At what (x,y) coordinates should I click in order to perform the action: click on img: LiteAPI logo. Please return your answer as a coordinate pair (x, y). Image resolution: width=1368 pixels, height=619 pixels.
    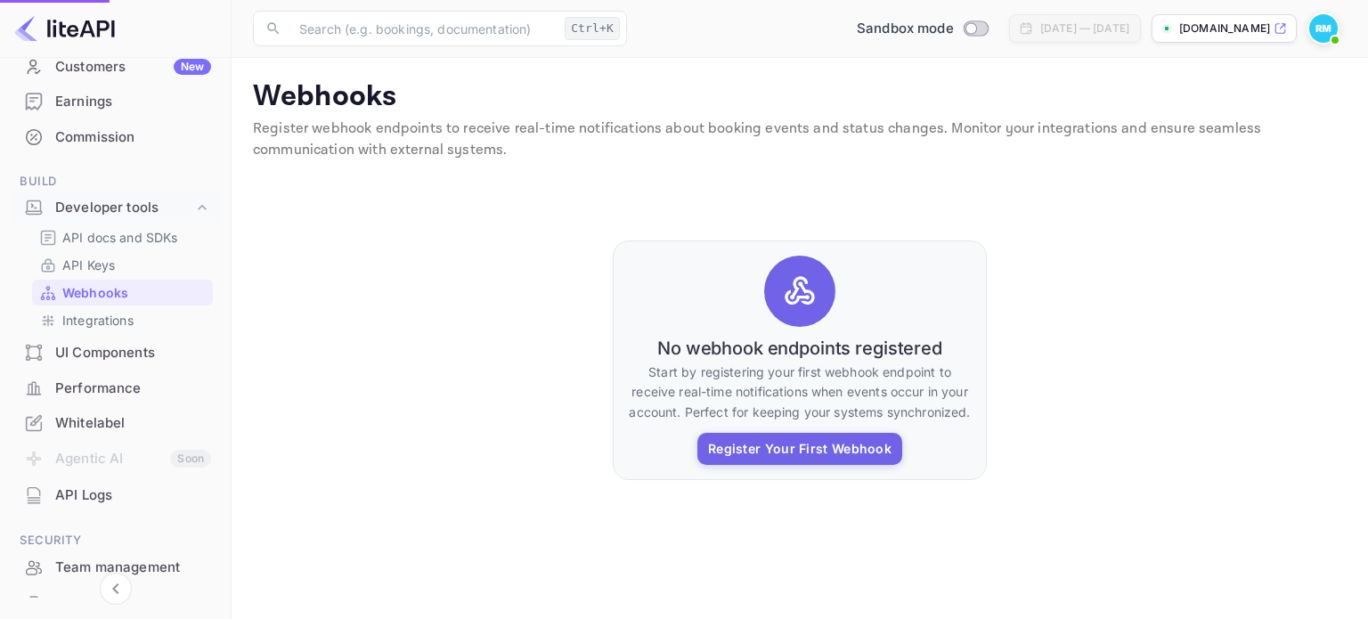
    Looking at the image, I should click on (64, 28).